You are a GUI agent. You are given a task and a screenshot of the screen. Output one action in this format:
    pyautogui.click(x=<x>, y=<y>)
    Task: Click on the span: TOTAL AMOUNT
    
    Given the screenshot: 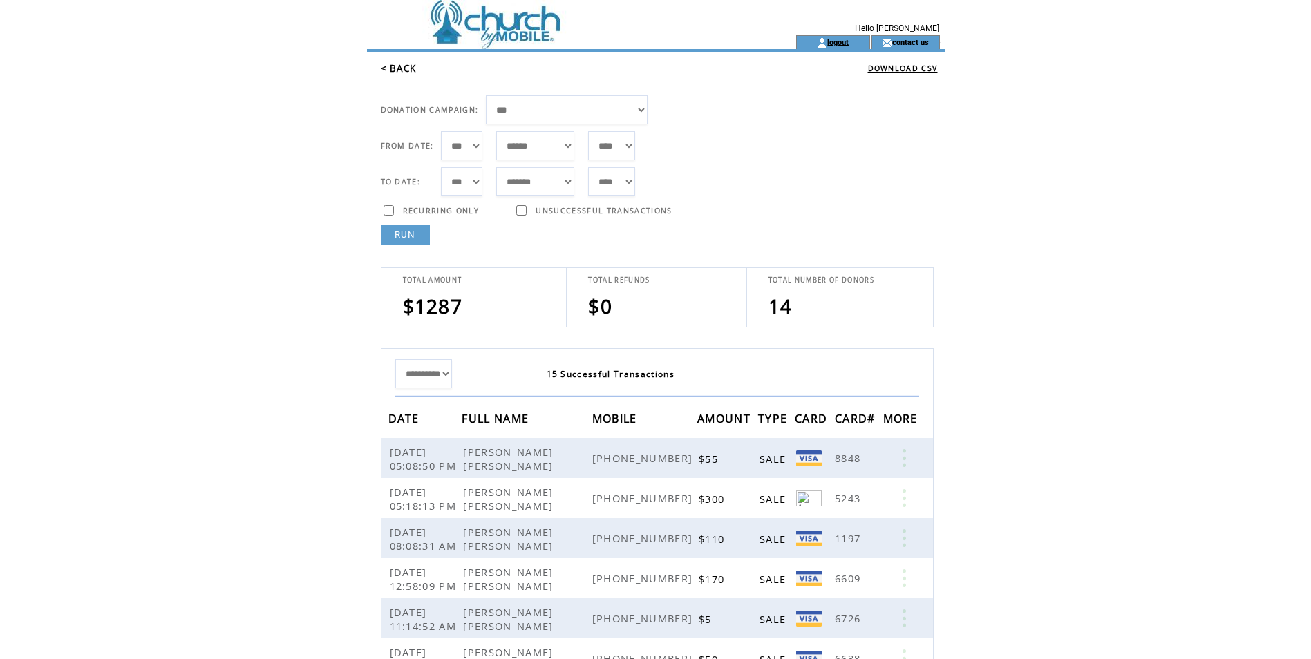 What is the action you would take?
    pyautogui.click(x=433, y=280)
    